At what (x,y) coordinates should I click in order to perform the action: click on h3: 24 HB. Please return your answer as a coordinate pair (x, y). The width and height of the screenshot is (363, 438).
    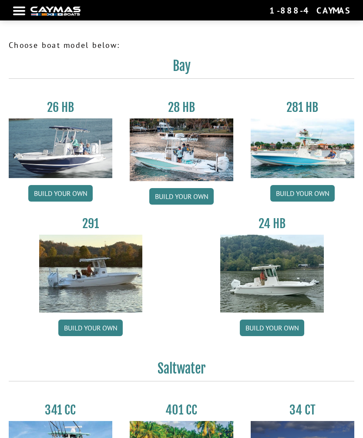
    Looking at the image, I should click on (272, 223).